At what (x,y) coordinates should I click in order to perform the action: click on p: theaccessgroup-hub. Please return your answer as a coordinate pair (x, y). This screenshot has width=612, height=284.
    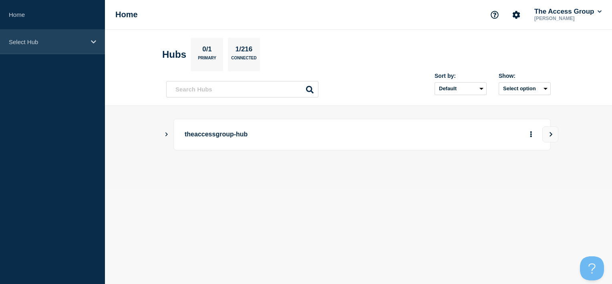
    Looking at the image, I should click on (295, 134).